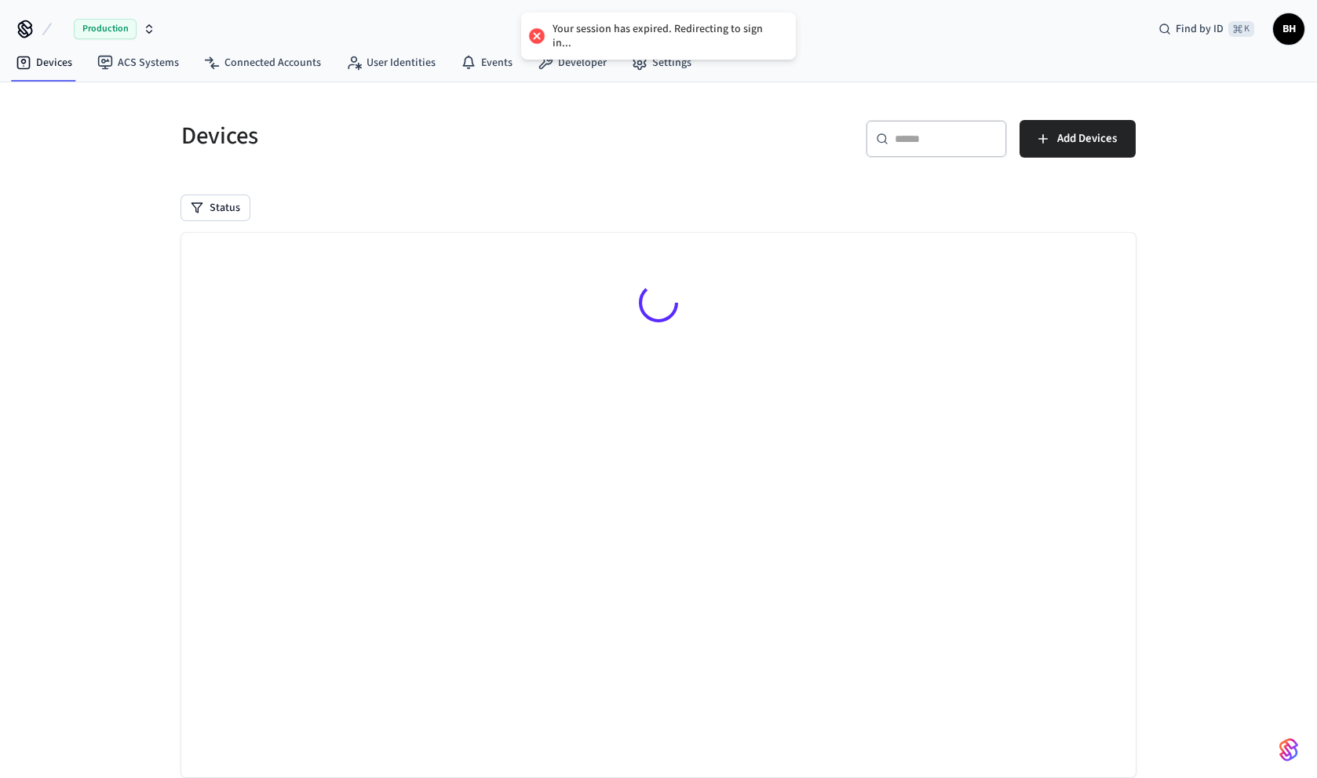 The image size is (1317, 778). Describe the element at coordinates (1077, 139) in the screenshot. I see `button: Add Devices` at that location.